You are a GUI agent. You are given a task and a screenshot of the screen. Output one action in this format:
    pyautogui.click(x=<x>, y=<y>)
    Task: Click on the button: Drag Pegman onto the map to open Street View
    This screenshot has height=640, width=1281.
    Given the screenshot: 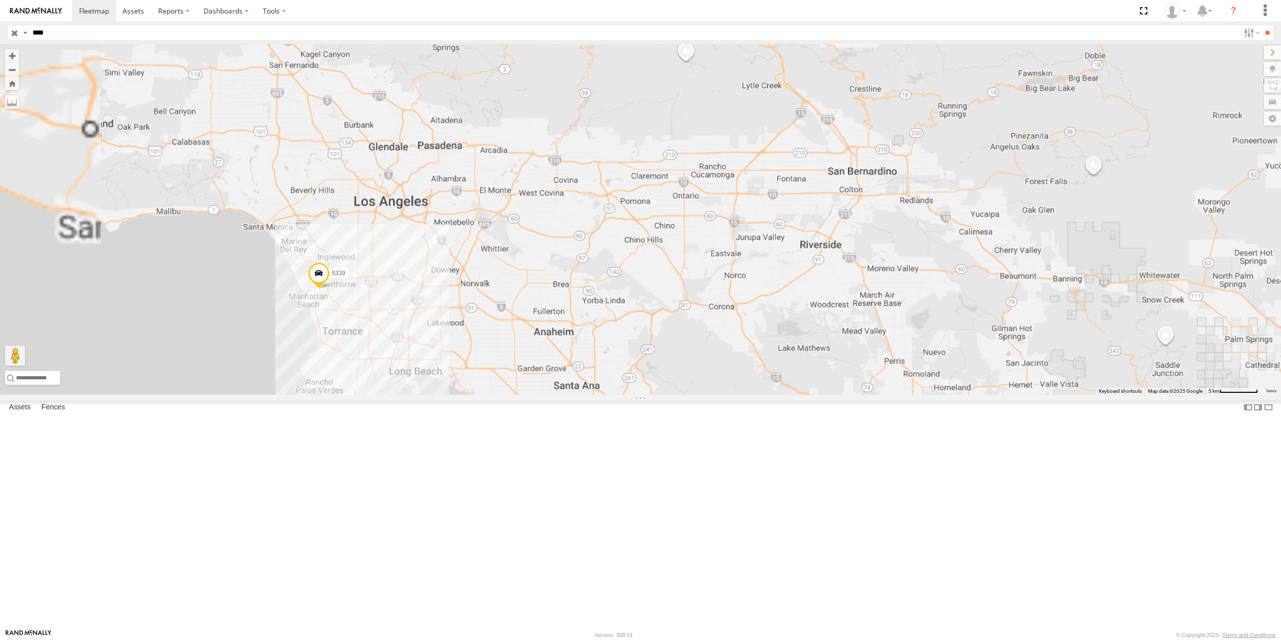 What is the action you would take?
    pyautogui.click(x=15, y=356)
    